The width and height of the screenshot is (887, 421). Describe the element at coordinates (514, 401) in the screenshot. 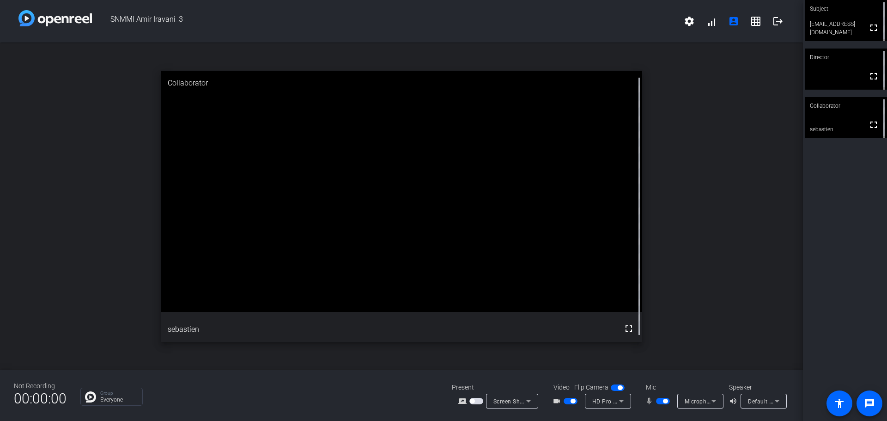

I see `span: Screen Sharing` at that location.